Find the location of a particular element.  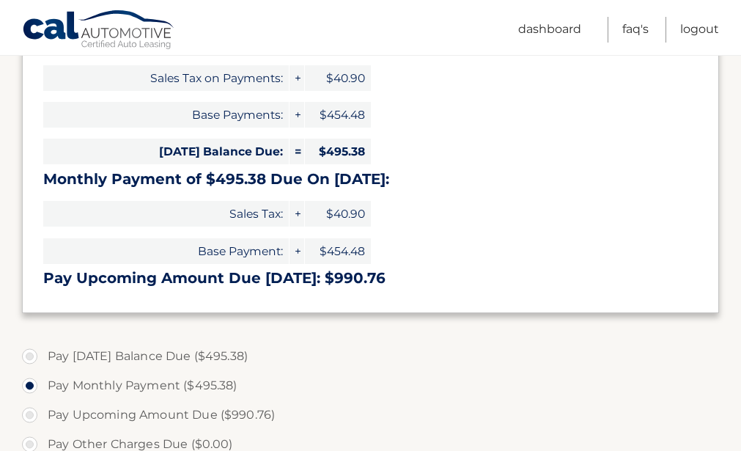

a: Cal Automotive is located at coordinates (99, 31).